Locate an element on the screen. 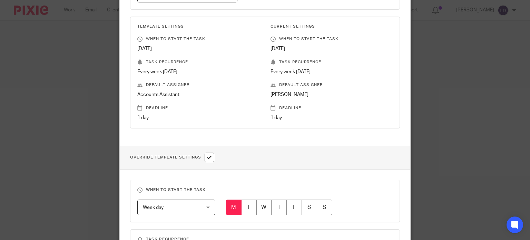 Image resolution: width=530 pixels, height=240 pixels. h3: When to start the task is located at coordinates (265, 190).